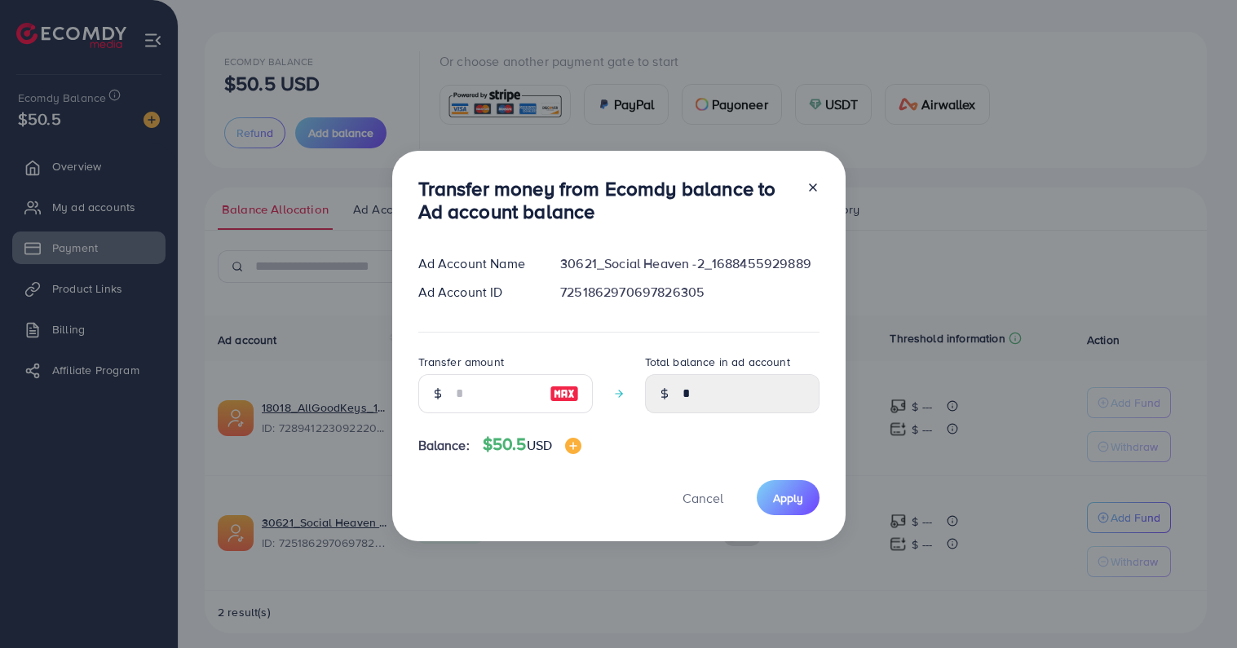 This screenshot has height=648, width=1237. I want to click on button: Apply, so click(788, 497).